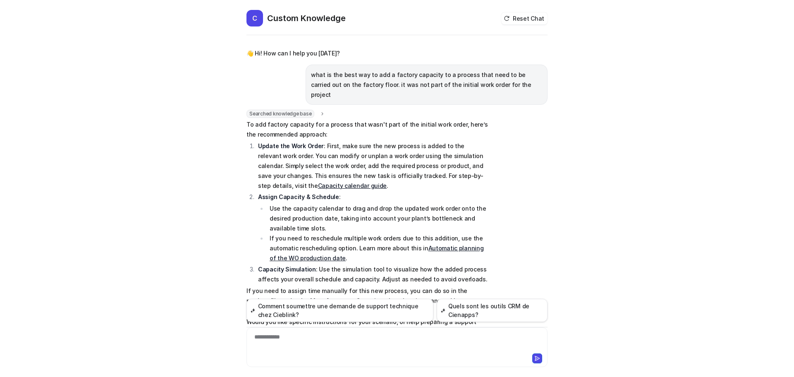  Describe the element at coordinates (524, 18) in the screenshot. I see `button: Reset Chat` at that location.